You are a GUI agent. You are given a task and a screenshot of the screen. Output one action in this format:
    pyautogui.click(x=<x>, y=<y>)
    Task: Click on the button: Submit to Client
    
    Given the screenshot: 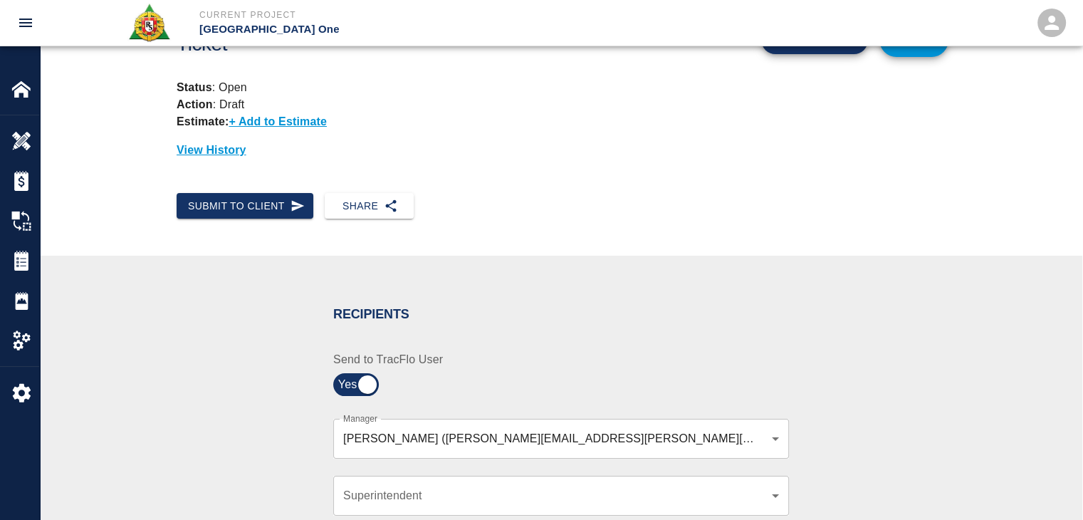 What is the action you would take?
    pyautogui.click(x=245, y=206)
    